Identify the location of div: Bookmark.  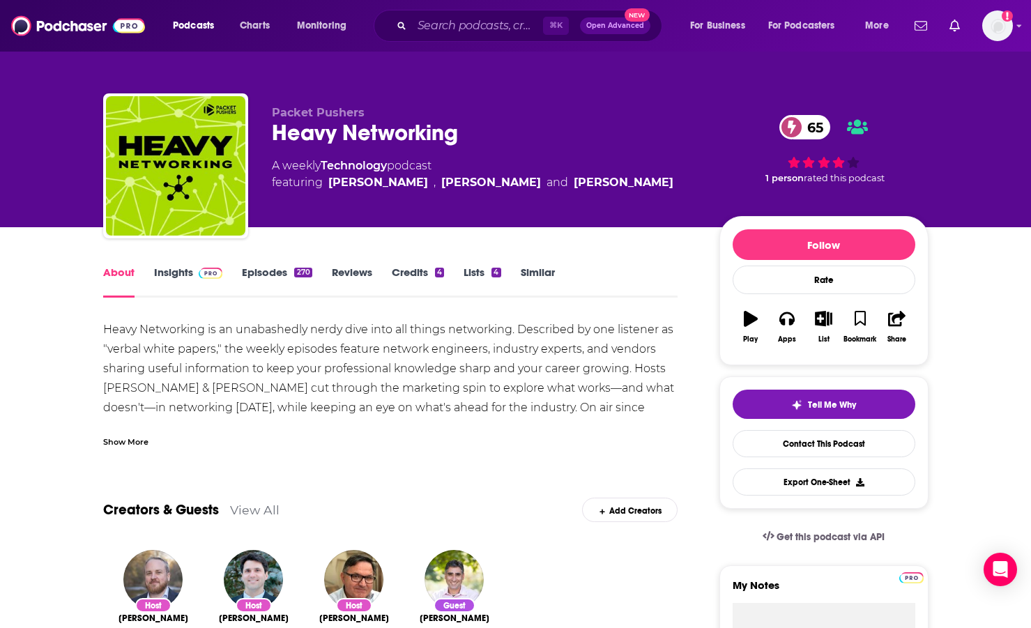
(859, 339).